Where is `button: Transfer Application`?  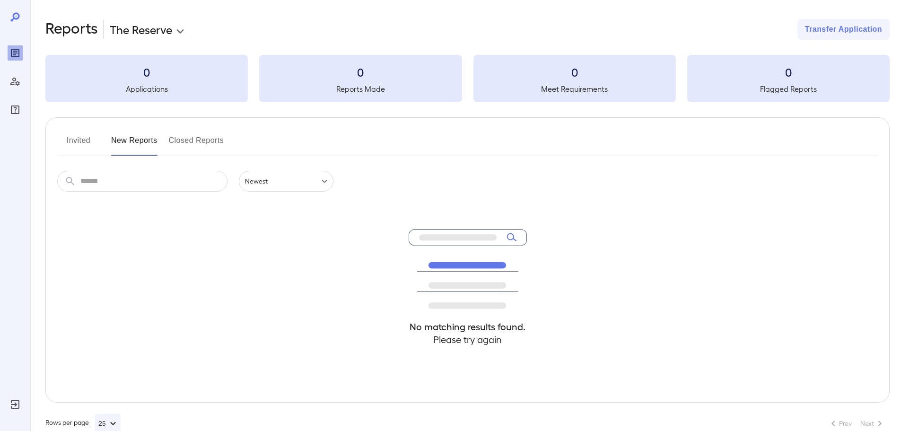
button: Transfer Application is located at coordinates (844, 29).